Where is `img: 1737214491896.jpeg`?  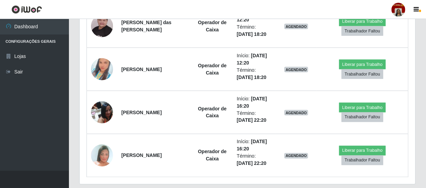 img: 1737214491896.jpeg is located at coordinates (102, 155).